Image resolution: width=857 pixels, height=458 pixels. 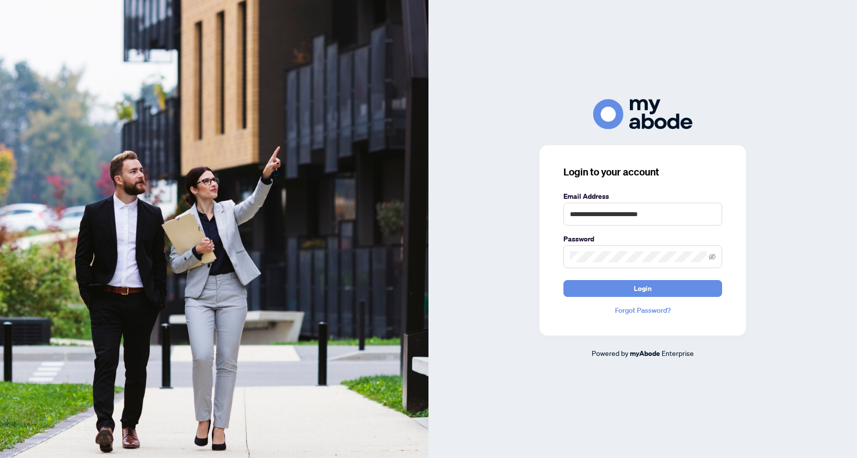 What do you see at coordinates (645, 354) in the screenshot?
I see `a: myAbode` at bounding box center [645, 354].